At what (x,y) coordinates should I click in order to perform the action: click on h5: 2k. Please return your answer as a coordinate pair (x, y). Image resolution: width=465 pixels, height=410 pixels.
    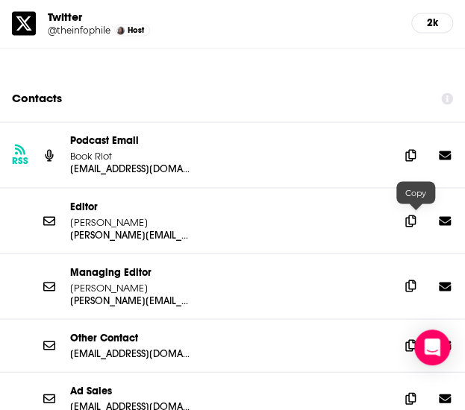
    Looking at the image, I should click on (432, 22).